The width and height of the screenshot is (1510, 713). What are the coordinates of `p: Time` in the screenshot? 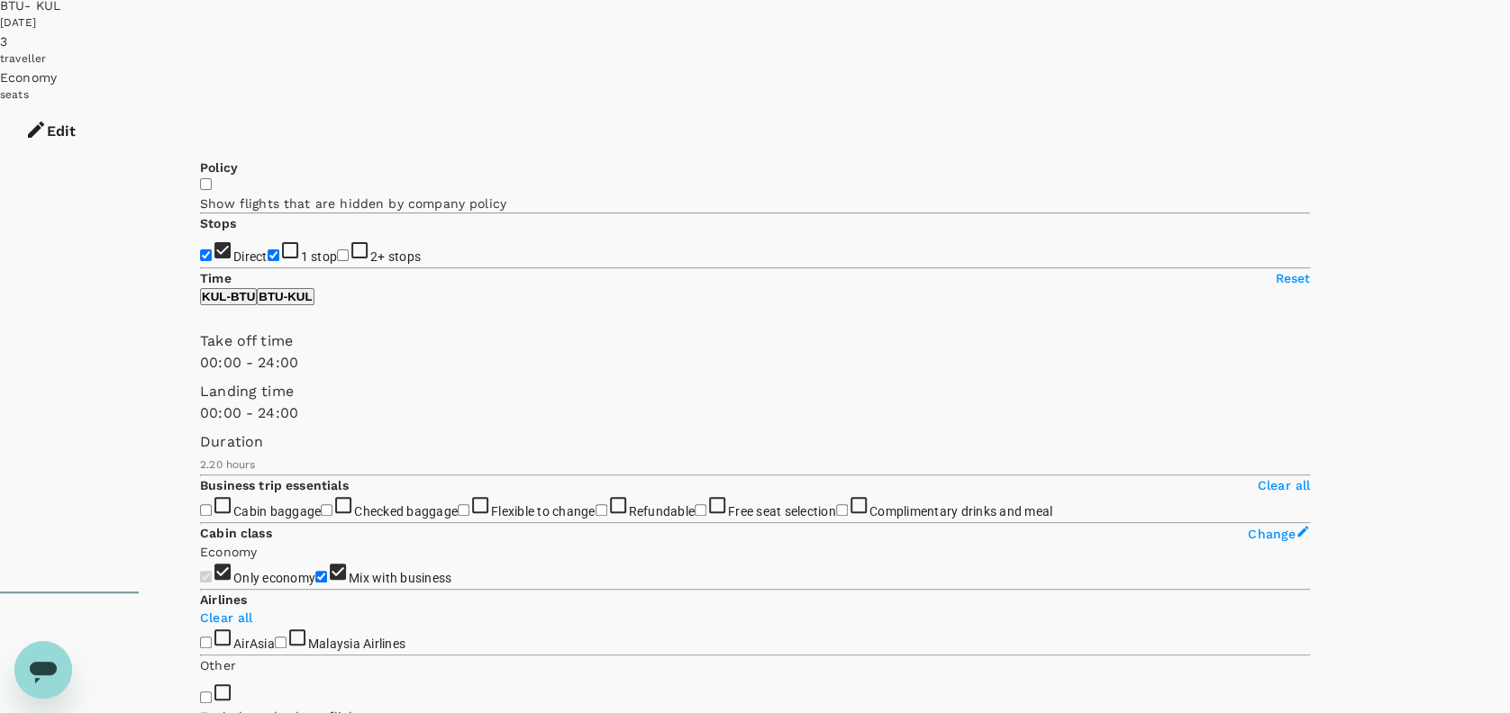 It's located at (215, 278).